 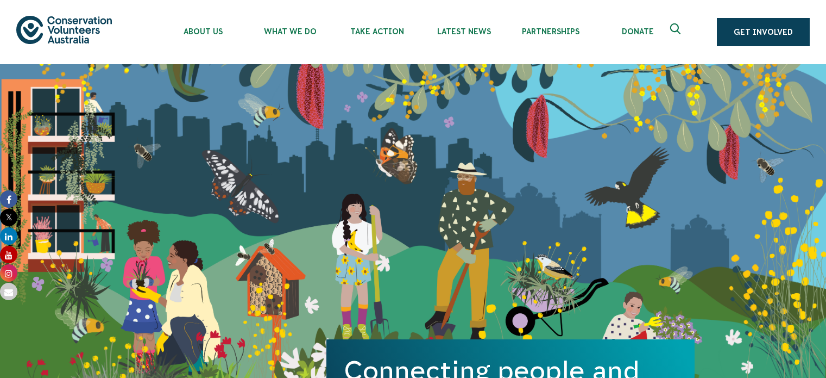 What do you see at coordinates (290, 32) in the screenshot?
I see `span: What We Do` at bounding box center [290, 32].